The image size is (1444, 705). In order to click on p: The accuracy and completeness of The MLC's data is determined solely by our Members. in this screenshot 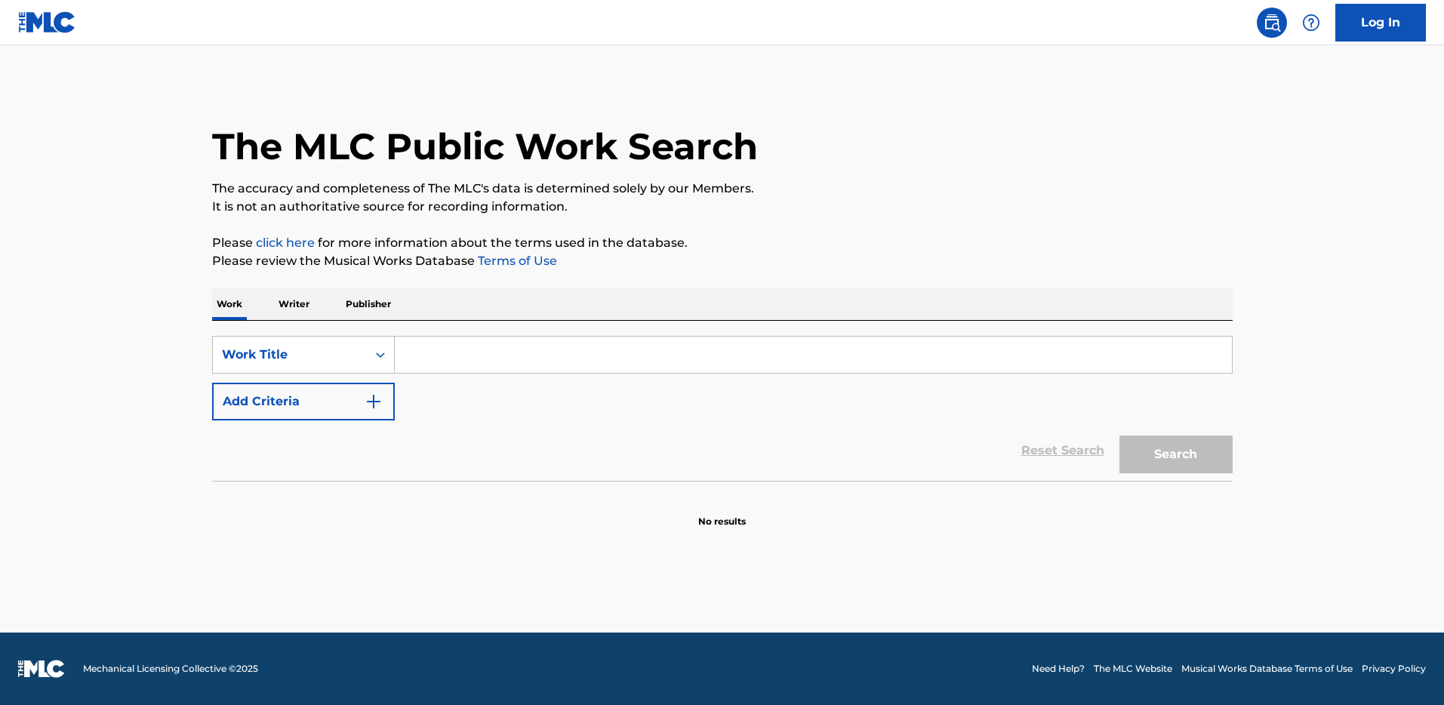, I will do `click(722, 189)`.